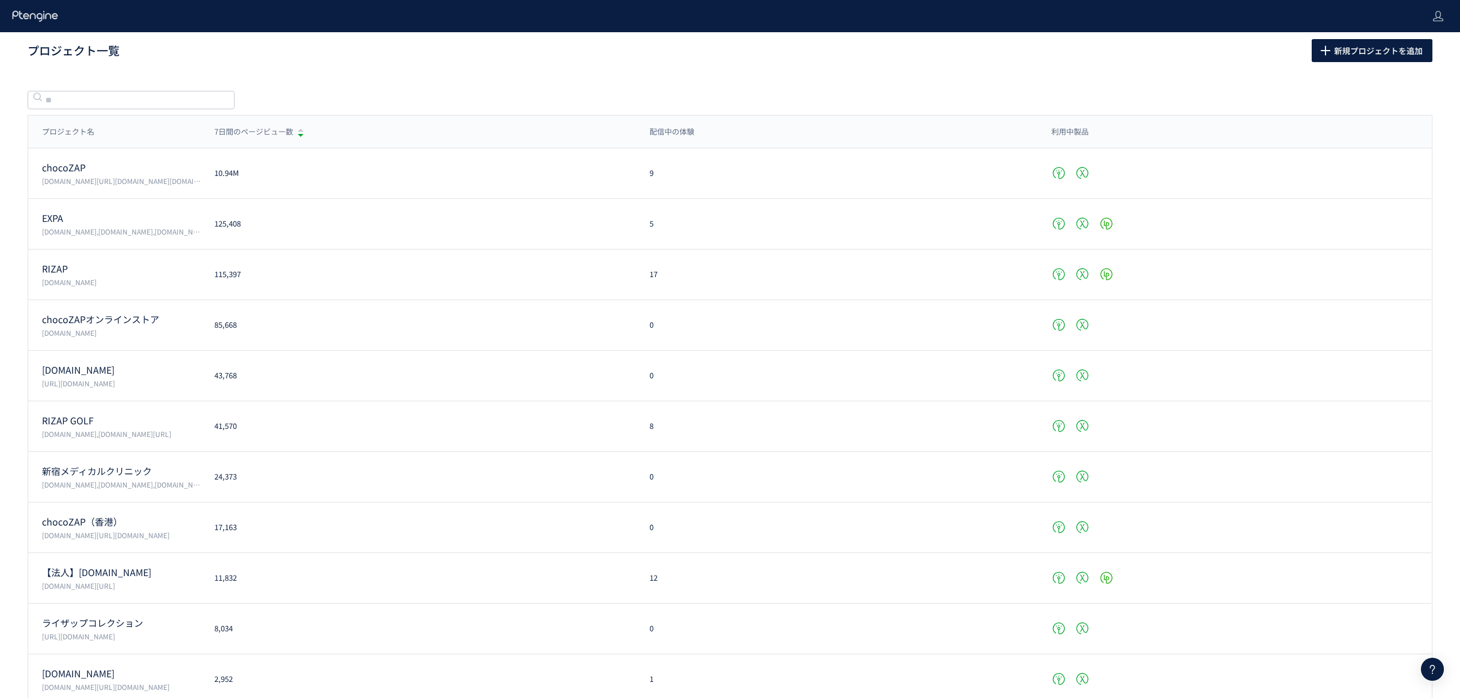 The width and height of the screenshot is (1460, 698). I want to click on div: 1, so click(836, 679).